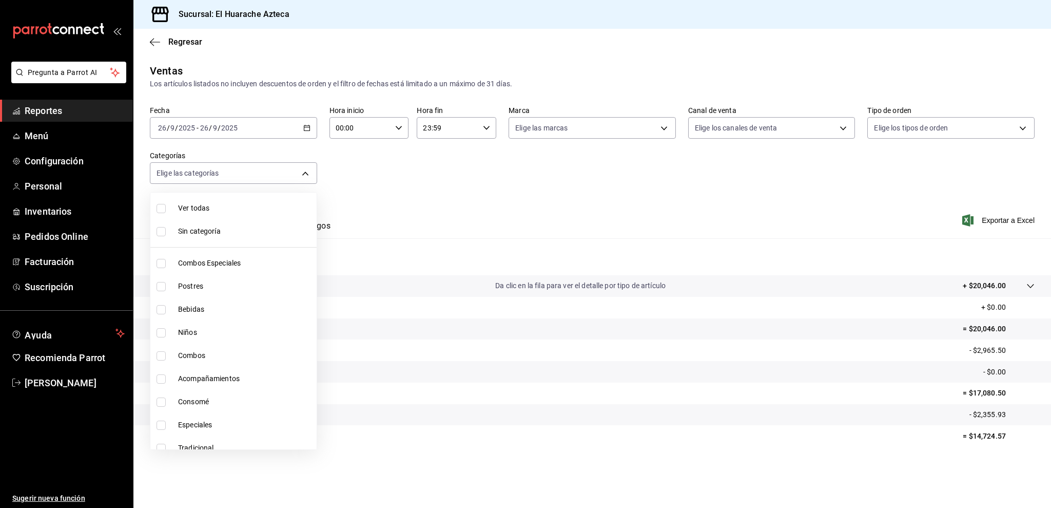  What do you see at coordinates (245, 355) in the screenshot?
I see `span: Combos` at bounding box center [245, 355].